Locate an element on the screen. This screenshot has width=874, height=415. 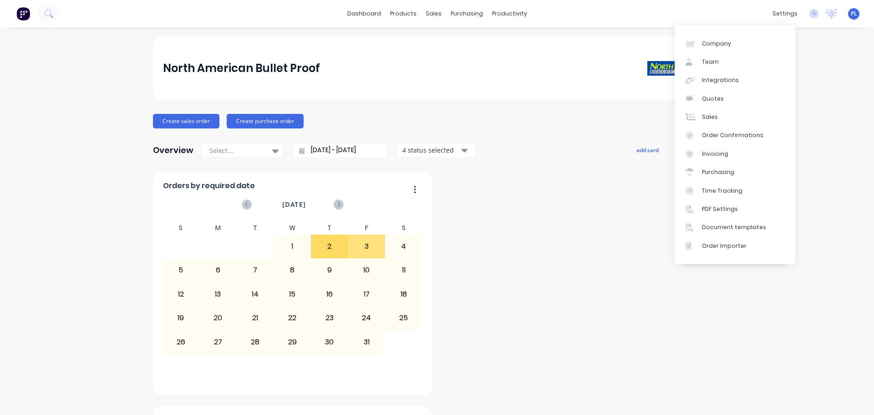
a: Time Tracking is located at coordinates (735, 190).